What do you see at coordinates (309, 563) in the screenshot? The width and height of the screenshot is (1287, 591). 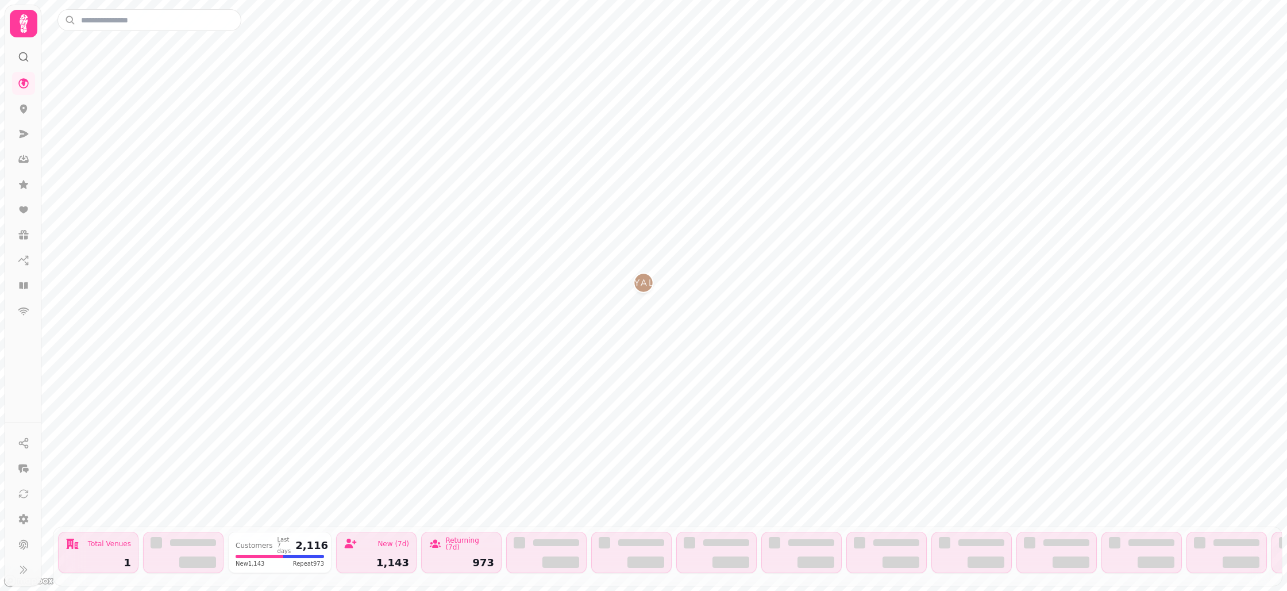 I see `span: Repeat 973` at bounding box center [309, 563].